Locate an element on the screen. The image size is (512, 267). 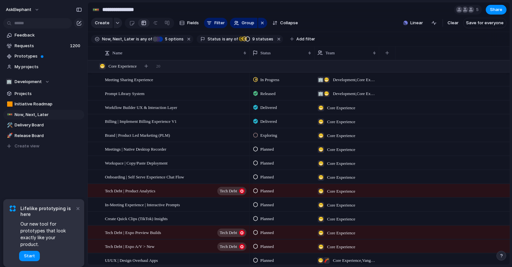
a: Feedback is located at coordinates (44, 35).